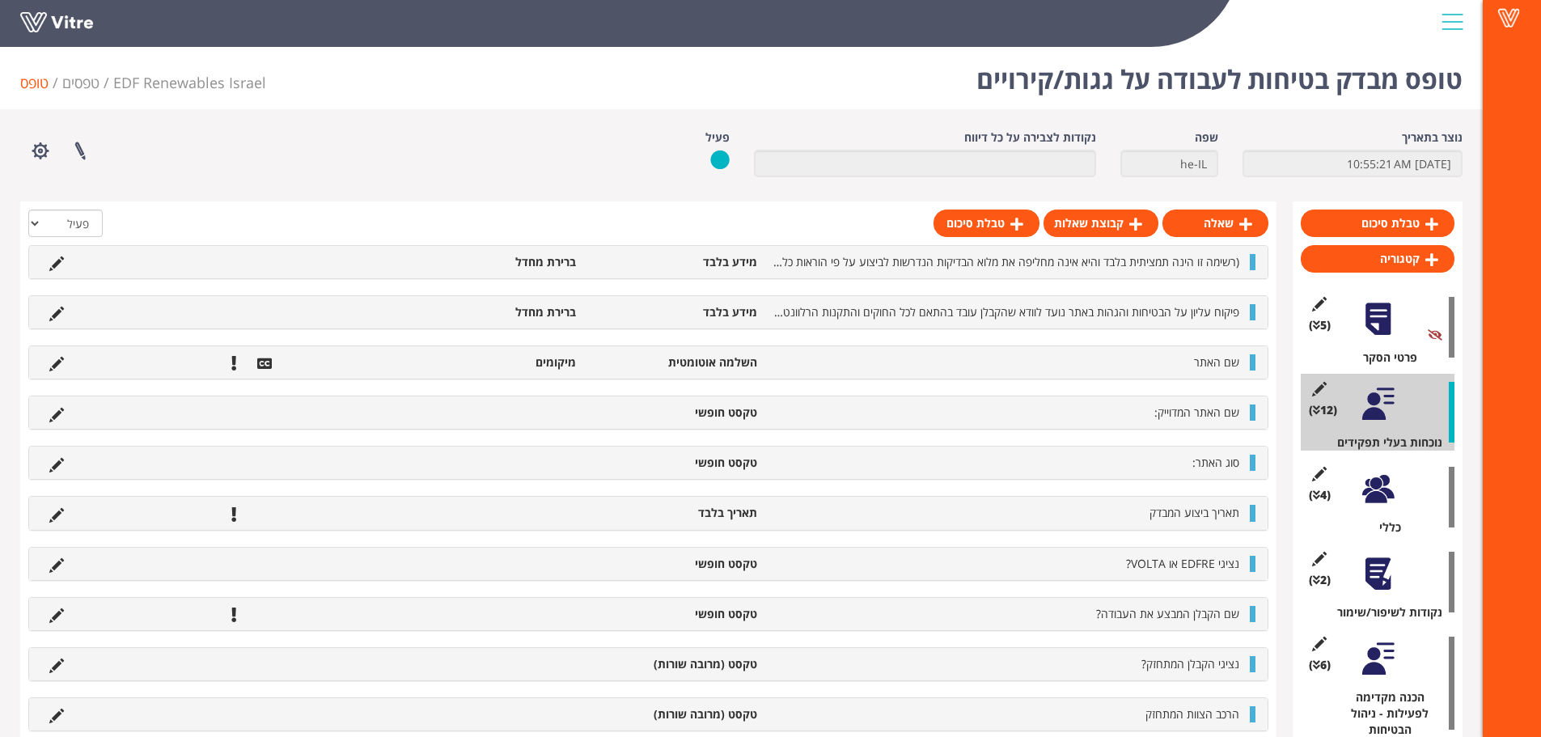 The height and width of the screenshot is (737, 1541). What do you see at coordinates (812, 312) in the screenshot?
I see `span: פיקוח עליון על הבטיחות והגהות באתר נועד לוודא שהקבלן עובד בהתאם לכל החוקים והתקנות הרלוונטיים ובה...` at bounding box center [812, 312].